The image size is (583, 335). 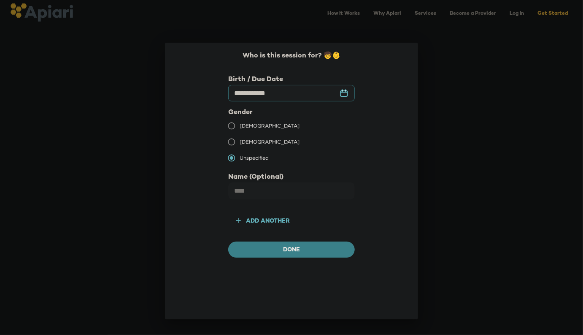 I want to click on div: Birth / Due Date, so click(x=292, y=80).